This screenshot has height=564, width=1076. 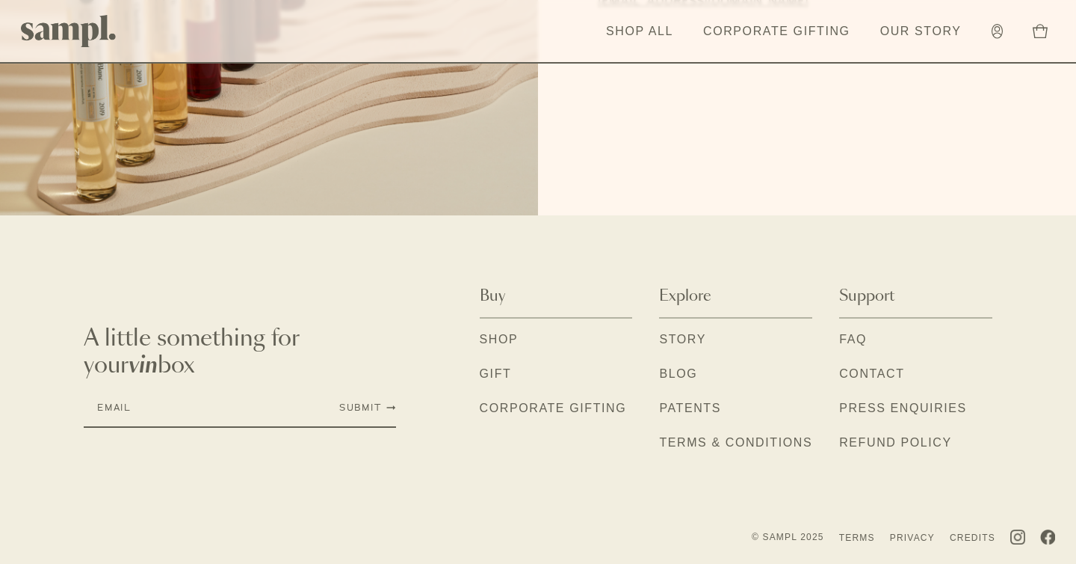 I want to click on a: Shop, so click(x=499, y=340).